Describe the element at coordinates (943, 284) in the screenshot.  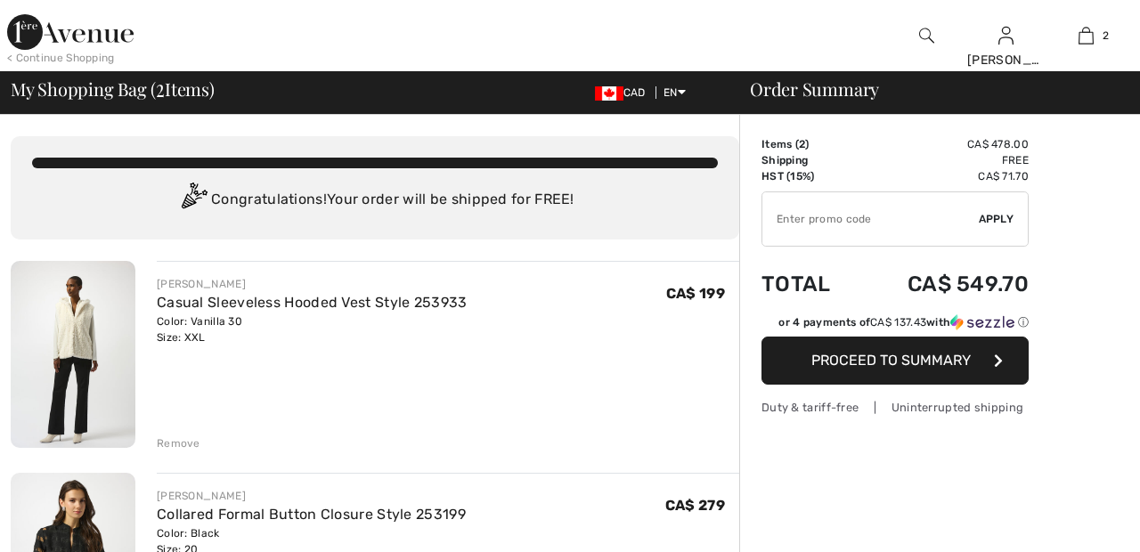
I see `td: CA$ 549.70` at that location.